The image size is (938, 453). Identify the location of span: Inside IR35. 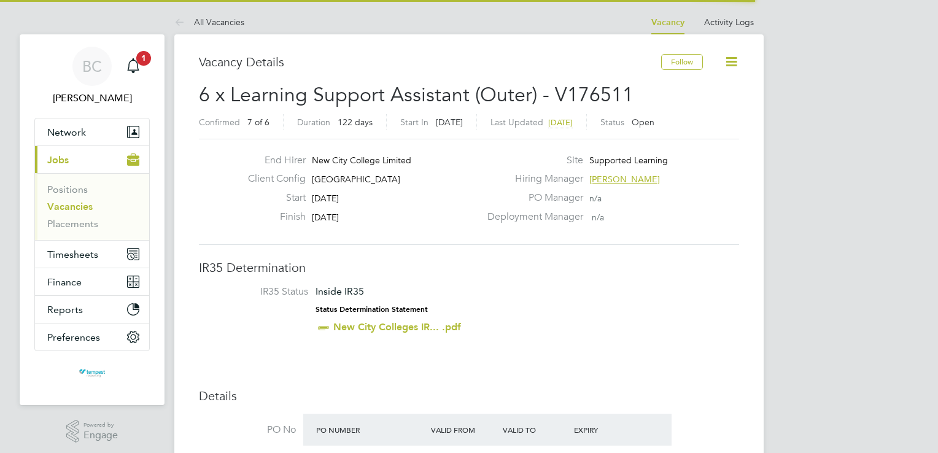
(340, 291).